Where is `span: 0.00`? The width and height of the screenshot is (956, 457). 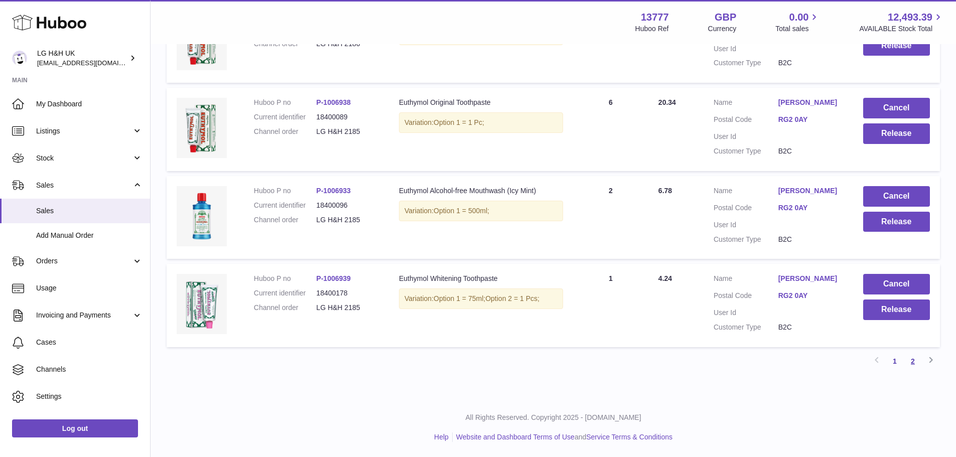
span: 0.00 is located at coordinates (799, 17).